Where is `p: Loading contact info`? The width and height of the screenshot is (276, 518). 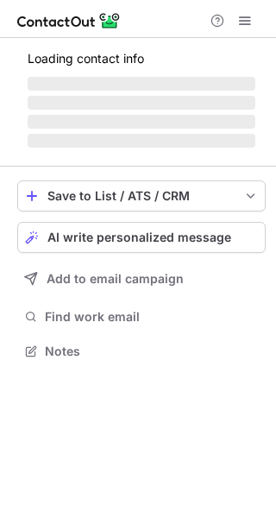 p: Loading contact info is located at coordinates (142, 59).